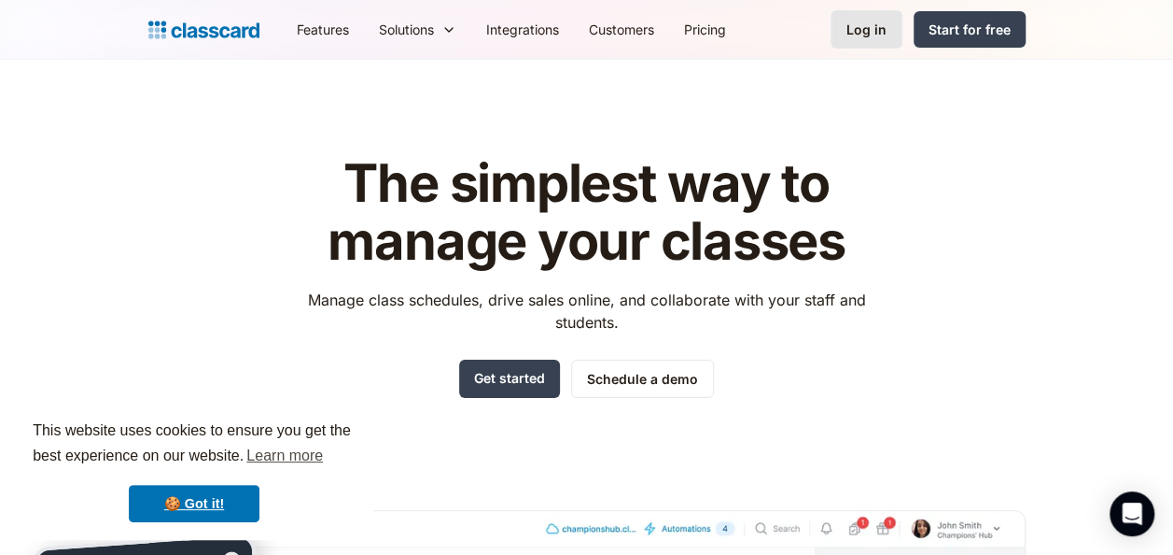 The width and height of the screenshot is (1173, 555). What do you see at coordinates (586, 212) in the screenshot?
I see `h1: The simplest way to manage your classes` at bounding box center [586, 212].